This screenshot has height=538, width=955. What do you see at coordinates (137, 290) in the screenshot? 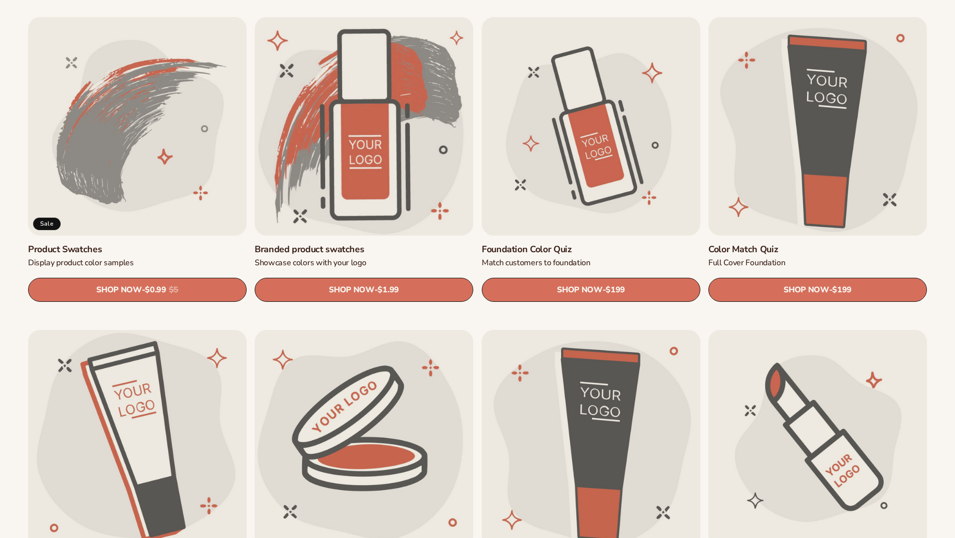
I see `a: SHOP NOW- $0.99 $5` at bounding box center [137, 290].